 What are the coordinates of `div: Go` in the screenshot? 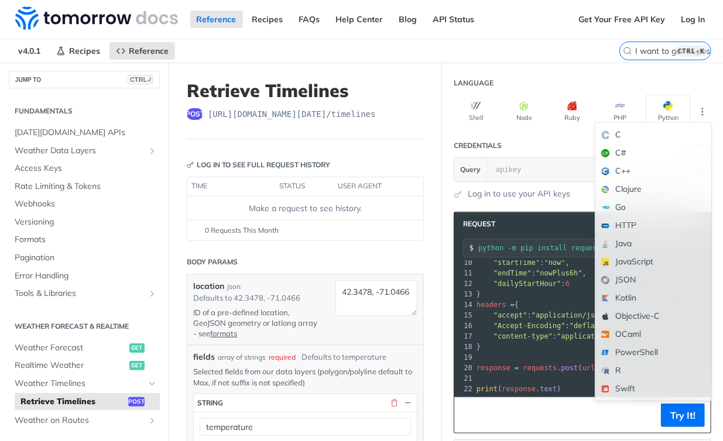 It's located at (653, 207).